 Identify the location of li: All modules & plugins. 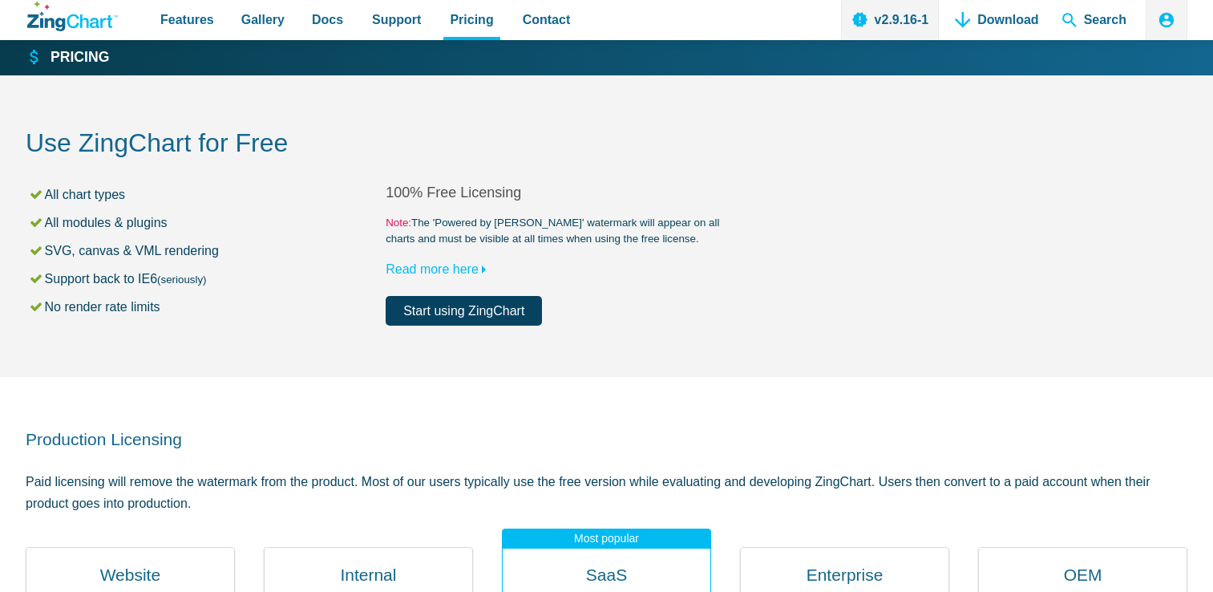
(207, 222).